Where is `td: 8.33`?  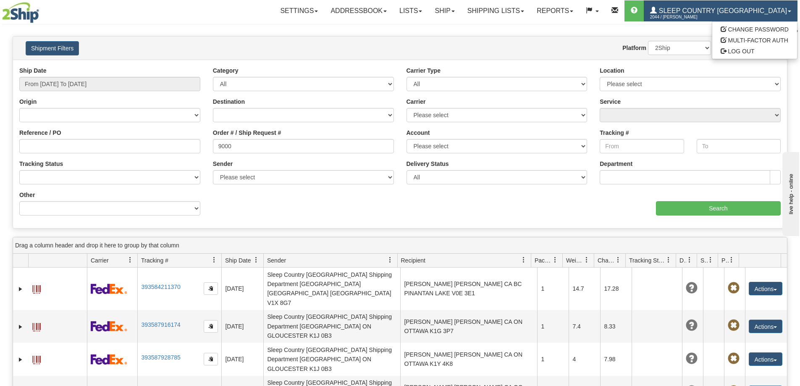 td: 8.33 is located at coordinates (615, 326).